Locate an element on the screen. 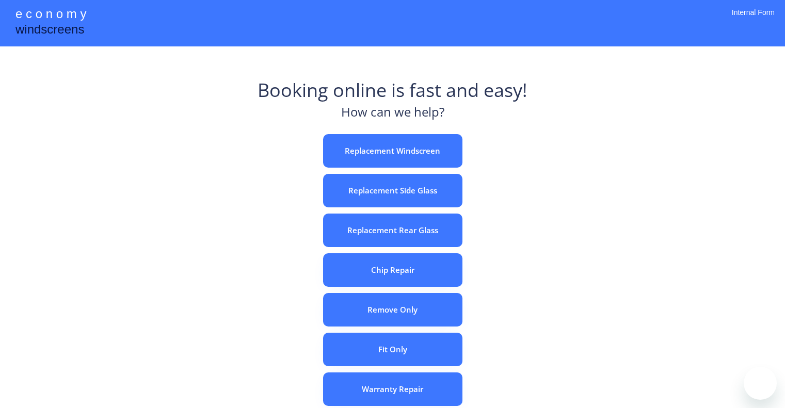  div: windscreens is located at coordinates (50, 30).